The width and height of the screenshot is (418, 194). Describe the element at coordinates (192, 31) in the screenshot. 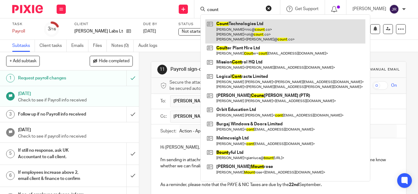

I see `span: Not started` at that location.